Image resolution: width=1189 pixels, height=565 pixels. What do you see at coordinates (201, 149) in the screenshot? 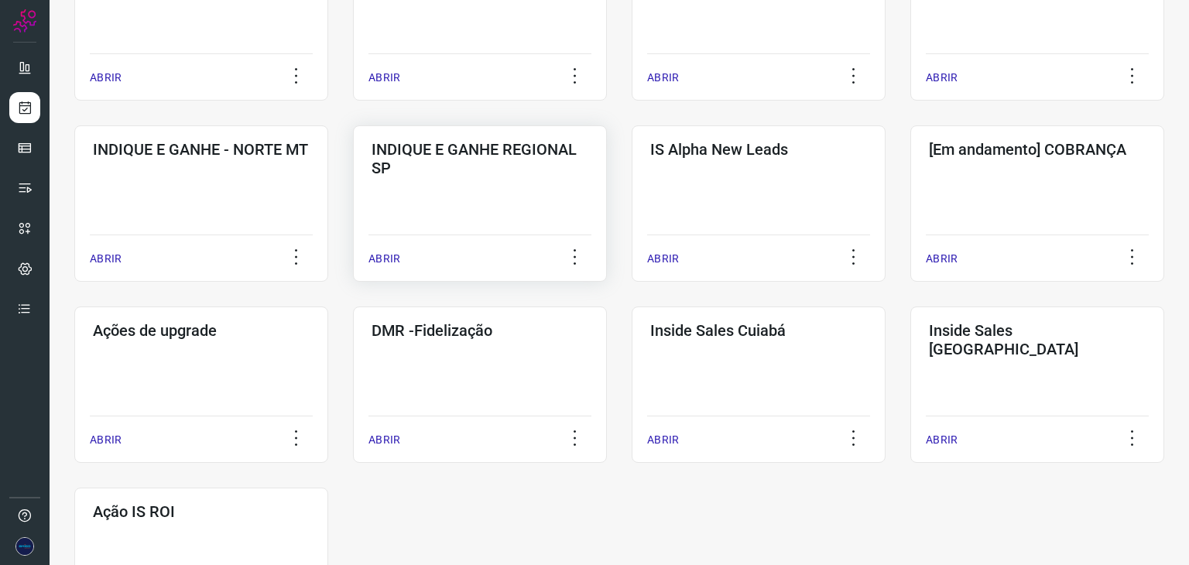
I see `h3: INDIQUE E GANHE - NORTE MT` at bounding box center [201, 149].